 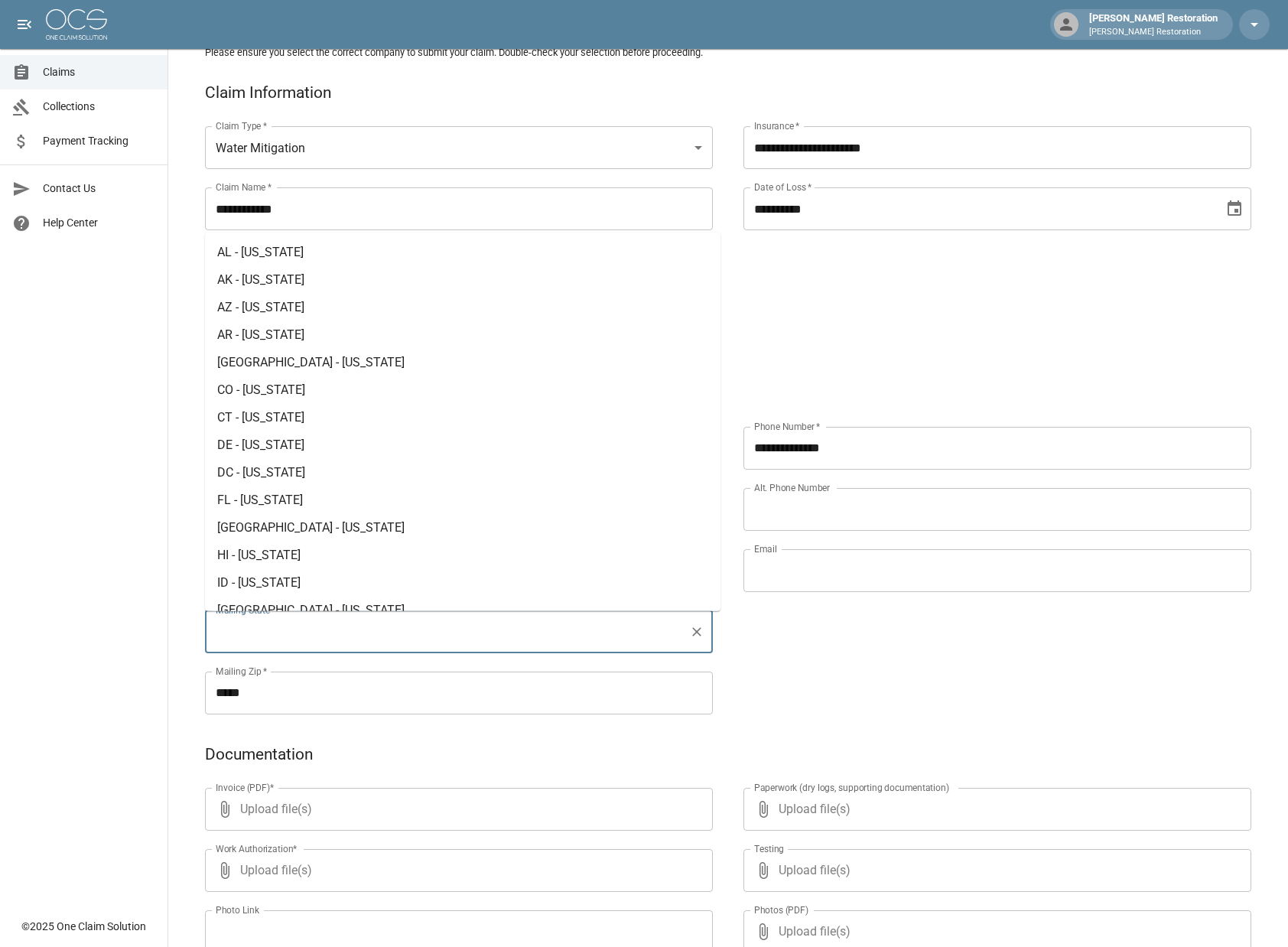 I want to click on span: Payment Tracking, so click(x=98, y=141).